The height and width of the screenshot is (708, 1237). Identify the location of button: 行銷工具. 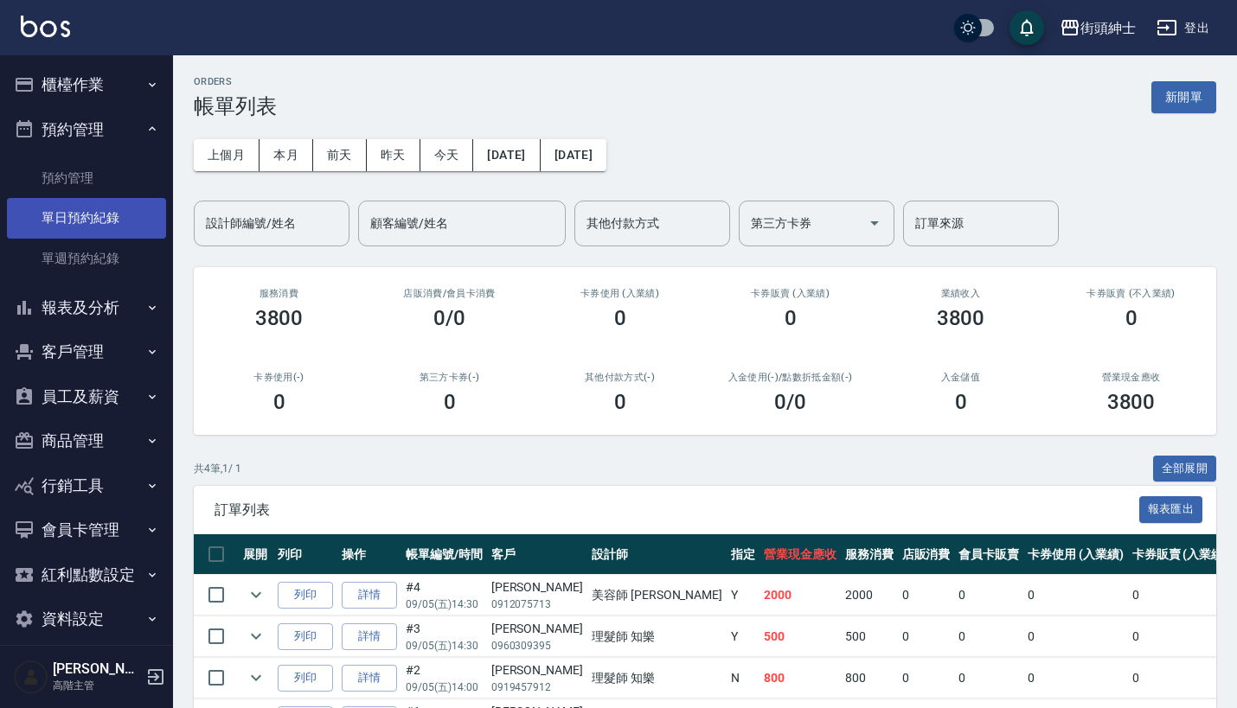
(86, 486).